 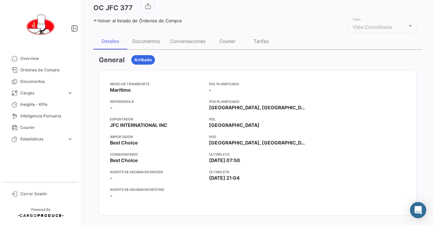 I want to click on a: Órdenes de Compra, so click(x=41, y=70).